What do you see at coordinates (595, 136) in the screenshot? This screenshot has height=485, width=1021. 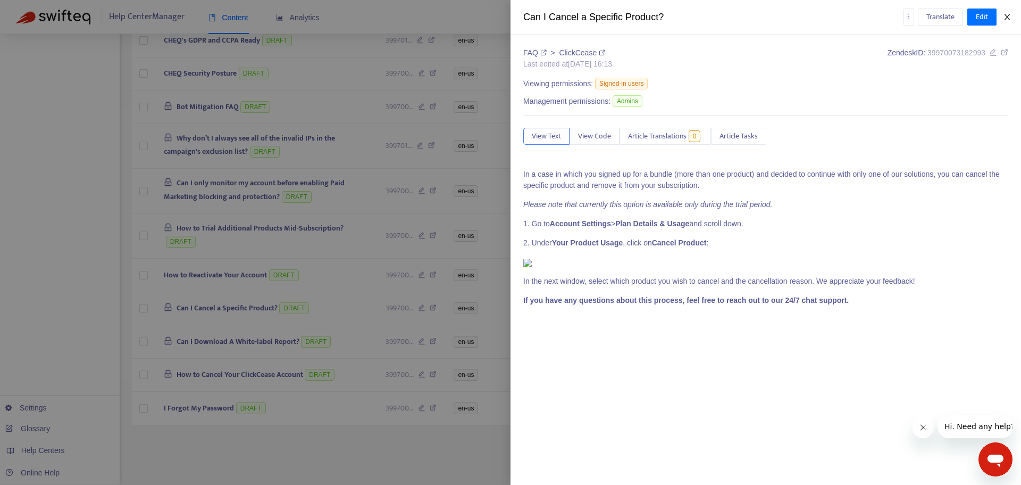 I see `button: View Code` at bounding box center [595, 136].